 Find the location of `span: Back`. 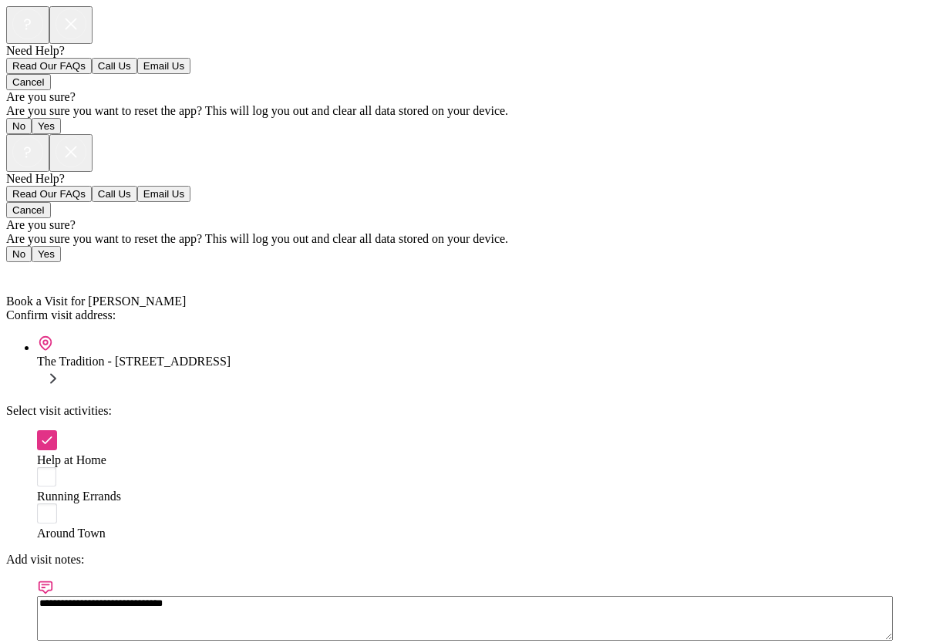

span: Back is located at coordinates (28, 273).